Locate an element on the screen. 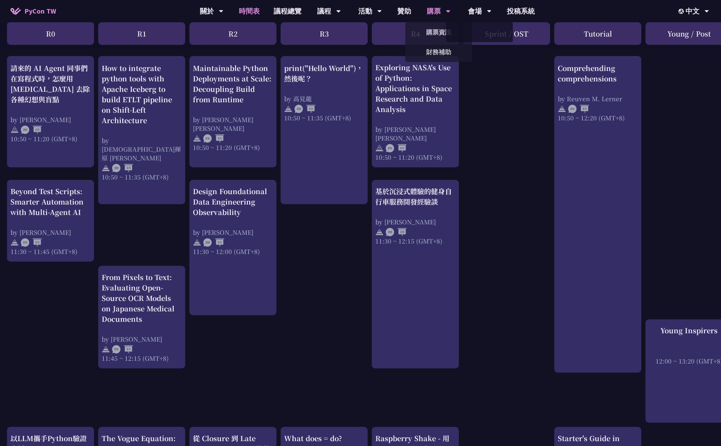 This screenshot has width=721, height=446. div: R4 is located at coordinates (415, 33).